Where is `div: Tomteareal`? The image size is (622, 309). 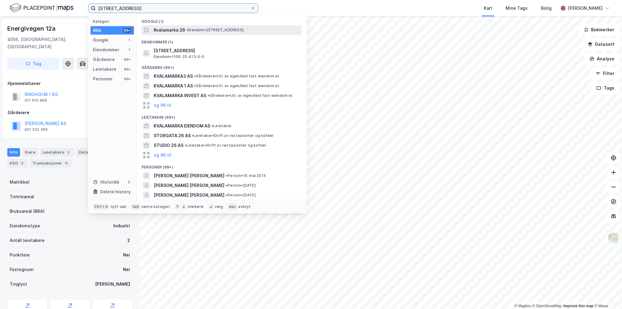 div: Tomteareal is located at coordinates (22, 197).